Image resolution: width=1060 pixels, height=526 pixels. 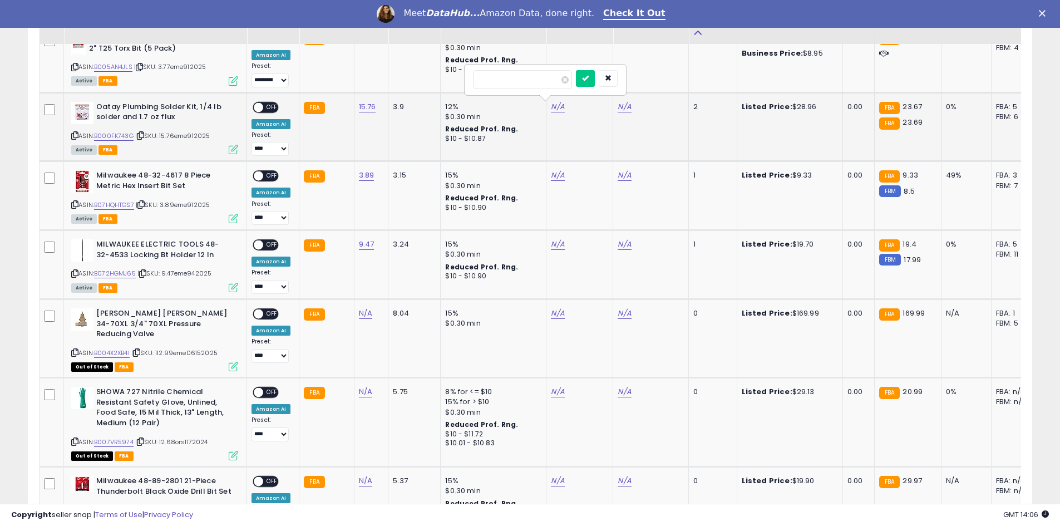 What do you see at coordinates (912, 391) in the screenshot?
I see `span: 20.99` at bounding box center [912, 391].